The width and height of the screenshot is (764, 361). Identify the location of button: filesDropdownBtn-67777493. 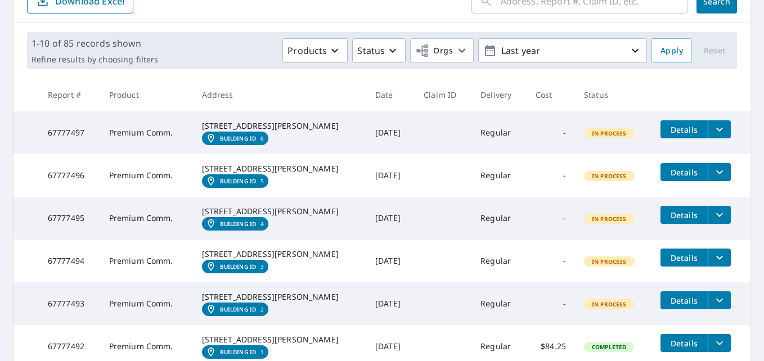
(719, 300).